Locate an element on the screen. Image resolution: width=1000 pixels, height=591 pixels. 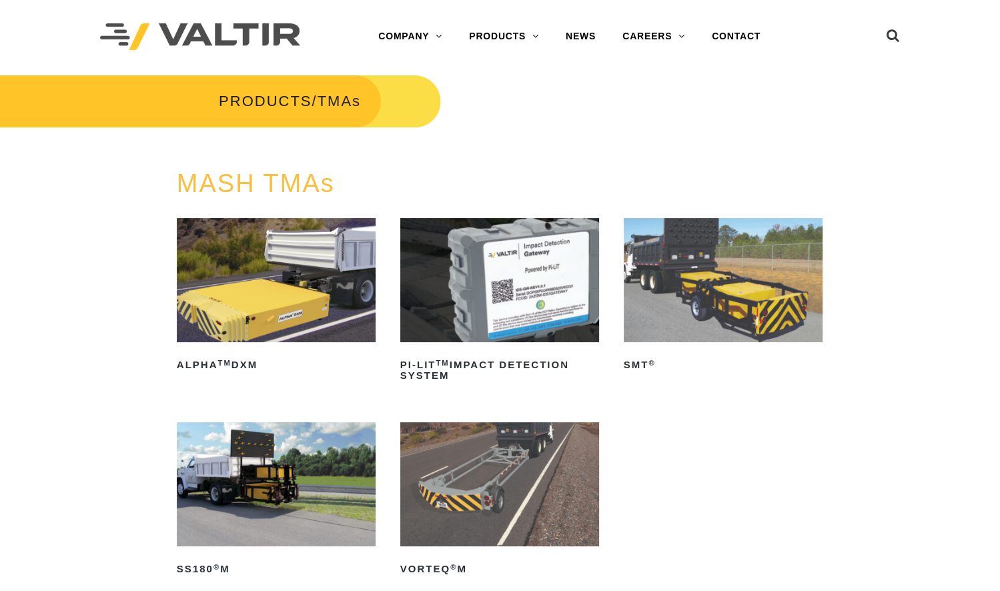
a: PI-LITTMImpact Detection System is located at coordinates (499, 302).